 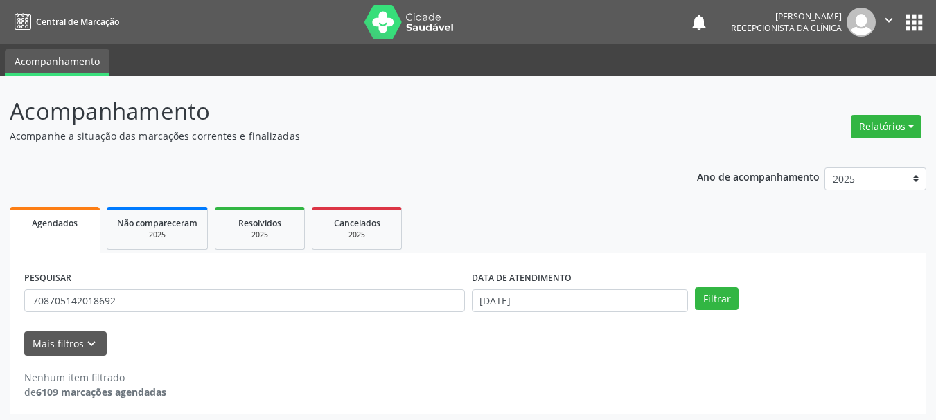 What do you see at coordinates (580, 301) in the screenshot?
I see `input: Selecione um intervalo` at bounding box center [580, 301].